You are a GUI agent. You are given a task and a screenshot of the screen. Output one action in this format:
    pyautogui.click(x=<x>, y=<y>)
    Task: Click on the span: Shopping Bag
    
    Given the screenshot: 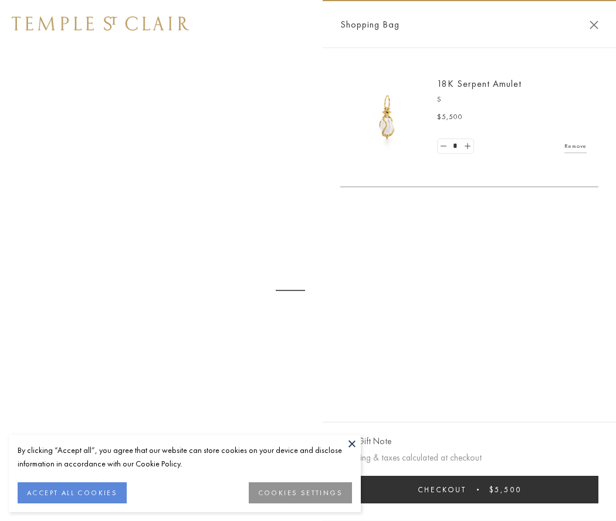 What is the action you would take?
    pyautogui.click(x=370, y=25)
    